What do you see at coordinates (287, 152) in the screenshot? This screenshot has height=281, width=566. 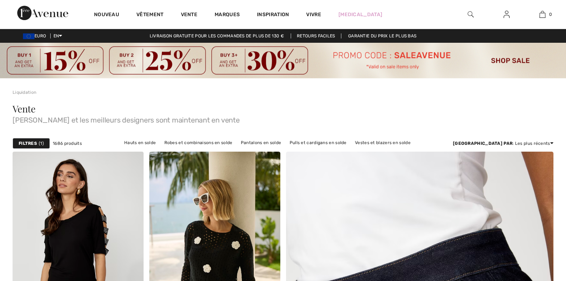 I see `a: Vêtements d’extérieur en solde` at bounding box center [287, 152].